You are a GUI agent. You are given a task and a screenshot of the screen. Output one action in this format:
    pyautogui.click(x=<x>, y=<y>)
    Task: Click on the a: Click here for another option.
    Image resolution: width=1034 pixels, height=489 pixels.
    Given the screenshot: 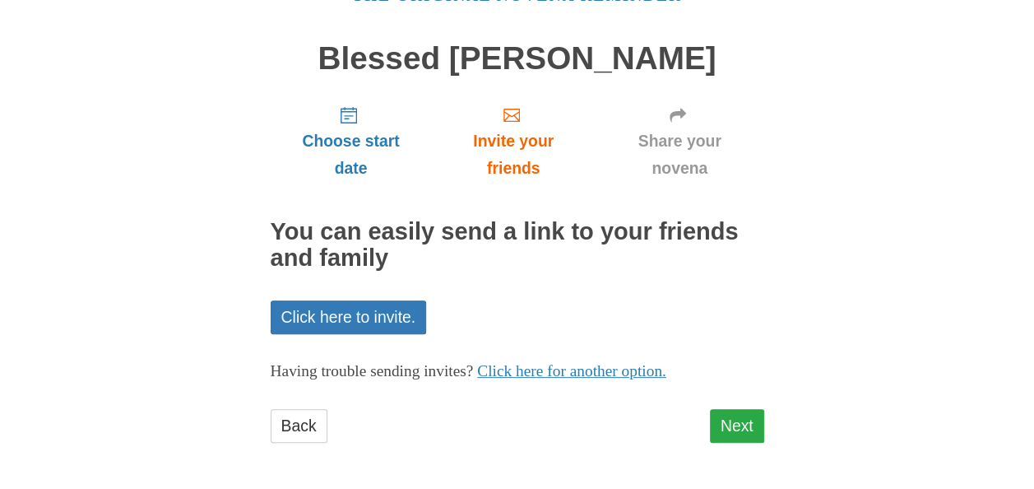 What is the action you would take?
    pyautogui.click(x=572, y=370)
    